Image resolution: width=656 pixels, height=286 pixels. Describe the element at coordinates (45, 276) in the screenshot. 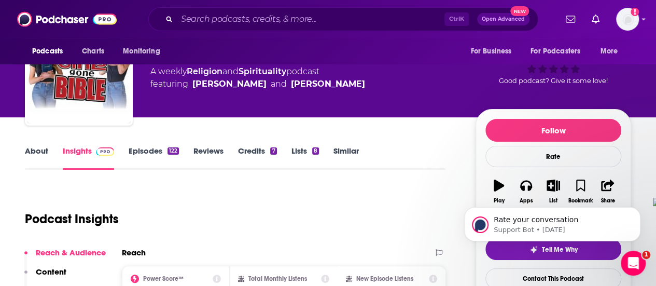

I see `button: Content` at that location.